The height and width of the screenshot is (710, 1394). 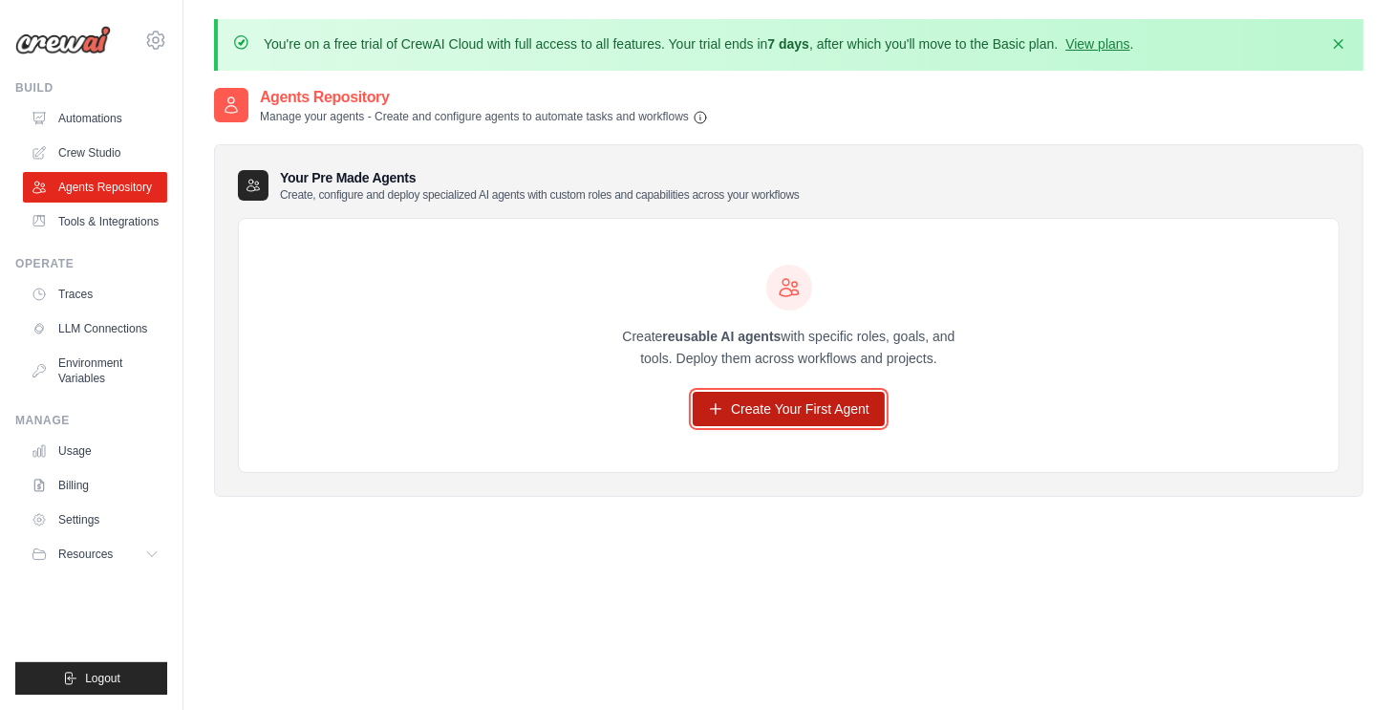 What do you see at coordinates (95, 118) in the screenshot?
I see `a: Automations` at bounding box center [95, 118].